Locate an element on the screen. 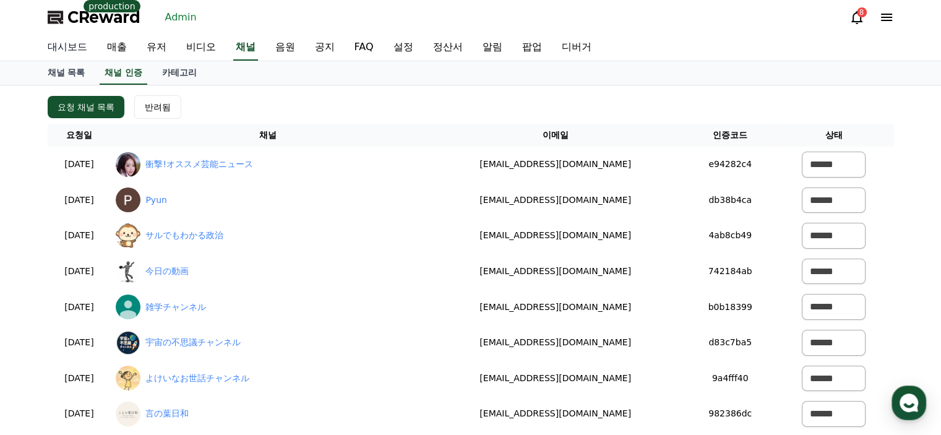 This screenshot has width=941, height=435. a: 채널 목록 is located at coordinates (66, 73).